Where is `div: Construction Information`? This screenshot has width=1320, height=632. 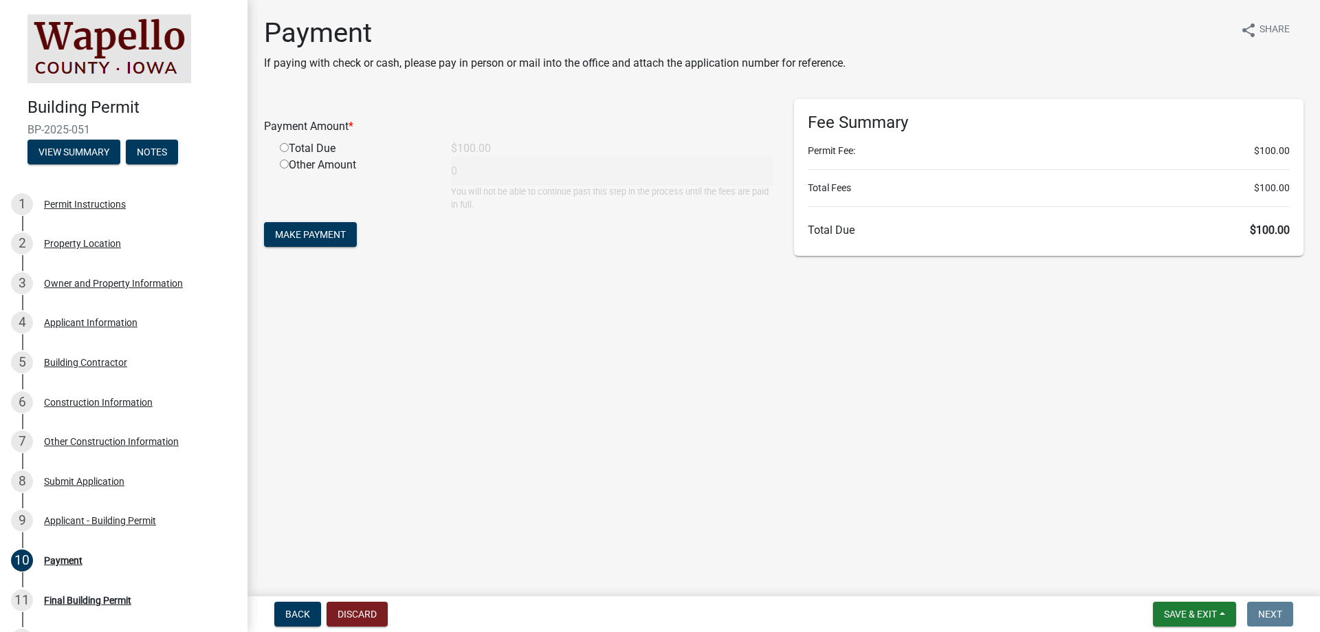
div: Construction Information is located at coordinates (98, 402).